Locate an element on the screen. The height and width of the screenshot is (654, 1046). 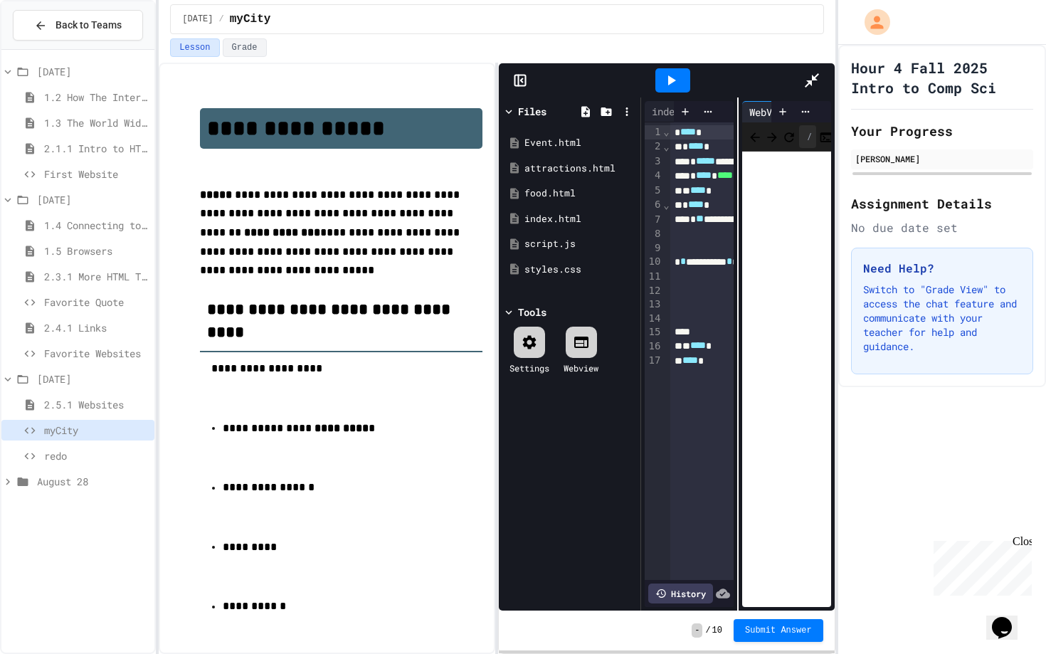
div: 1 is located at coordinates (653, 132).